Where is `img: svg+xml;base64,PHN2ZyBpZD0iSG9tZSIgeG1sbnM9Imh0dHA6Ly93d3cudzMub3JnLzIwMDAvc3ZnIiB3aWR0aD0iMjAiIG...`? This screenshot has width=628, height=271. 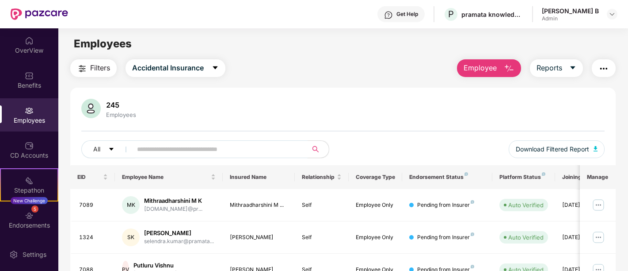
img: svg+xml;base64,PHN2ZyBpZD0iSG9tZSIgeG1sbnM9Imh0dHA6Ly93d3cudzMub3JnLzIwMDAvc3ZnIiB3aWR0aD0iMjAiIG... is located at coordinates (29, 41).